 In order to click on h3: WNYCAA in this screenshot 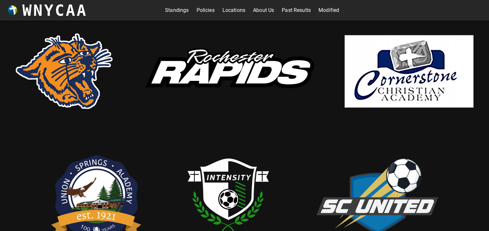, I will do `click(55, 10)`.